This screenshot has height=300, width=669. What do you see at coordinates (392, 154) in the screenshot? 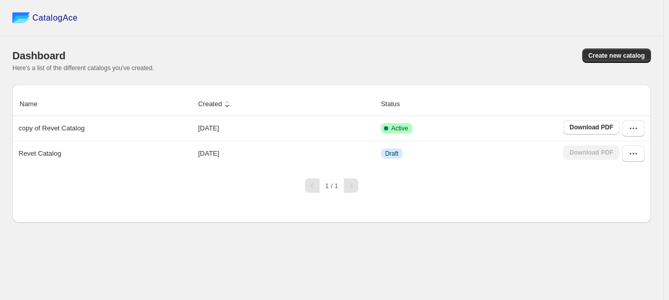
I see `span: Draft` at bounding box center [392, 154].